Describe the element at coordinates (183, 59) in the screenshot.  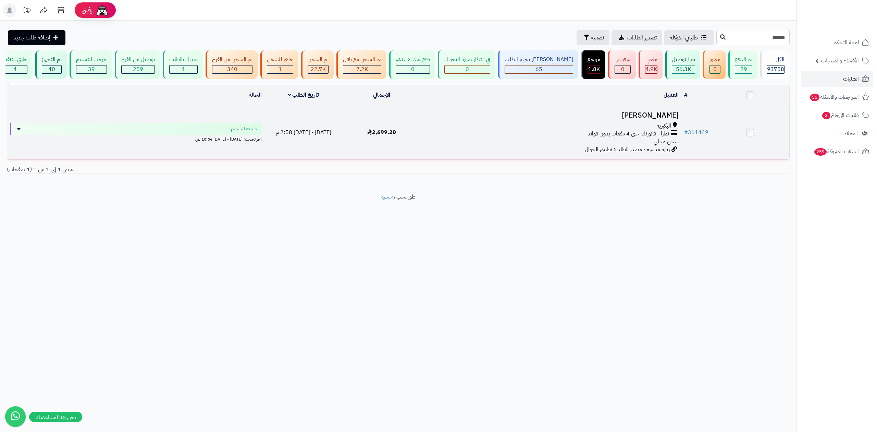
I see `div: تعديل بالطلب` at that location.